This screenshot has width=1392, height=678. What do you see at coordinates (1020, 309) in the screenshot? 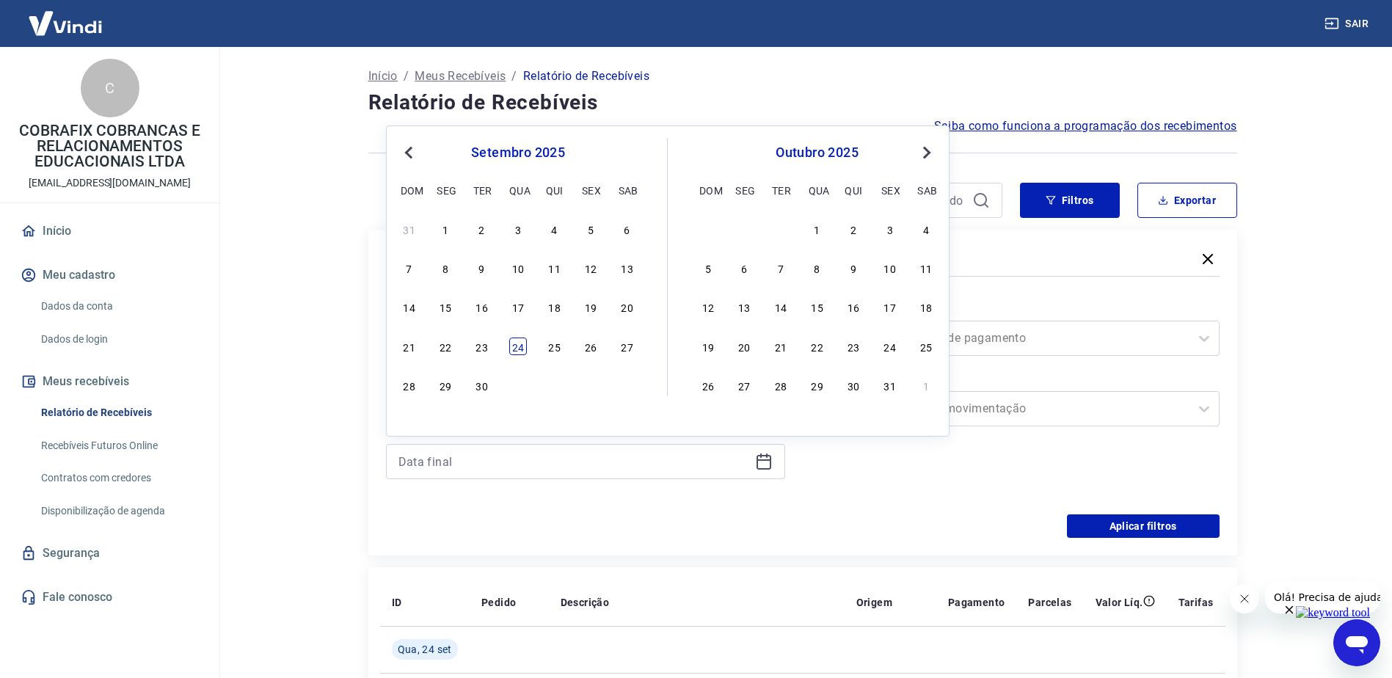
I see `label: Forma de Pagamento` at bounding box center [1020, 309].